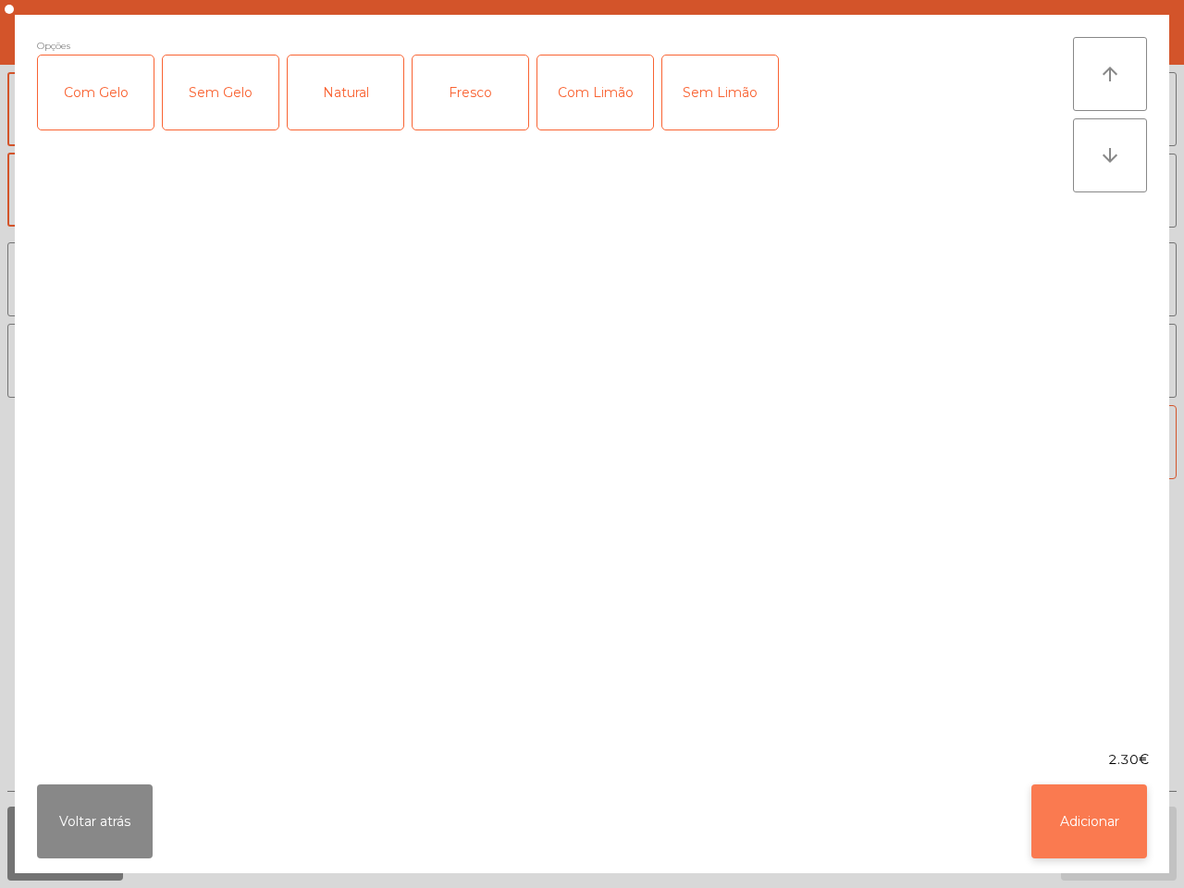 The height and width of the screenshot is (888, 1184). I want to click on div: Sem Limão, so click(719, 92).